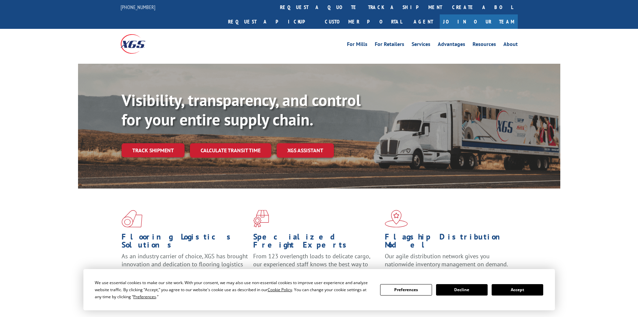 The width and height of the screenshot is (638, 317). What do you see at coordinates (271, 21) in the screenshot?
I see `a: Request a pickup` at bounding box center [271, 21].